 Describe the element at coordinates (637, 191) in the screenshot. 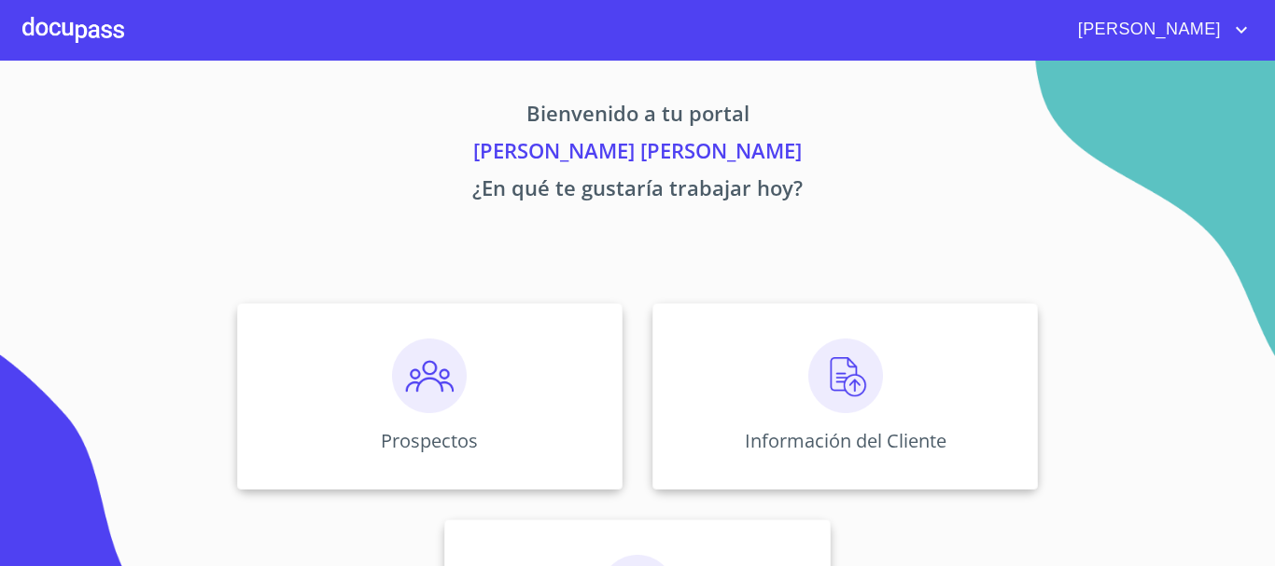

I see `p: ¿En qué te gustaría trabajar hoy?` at that location.